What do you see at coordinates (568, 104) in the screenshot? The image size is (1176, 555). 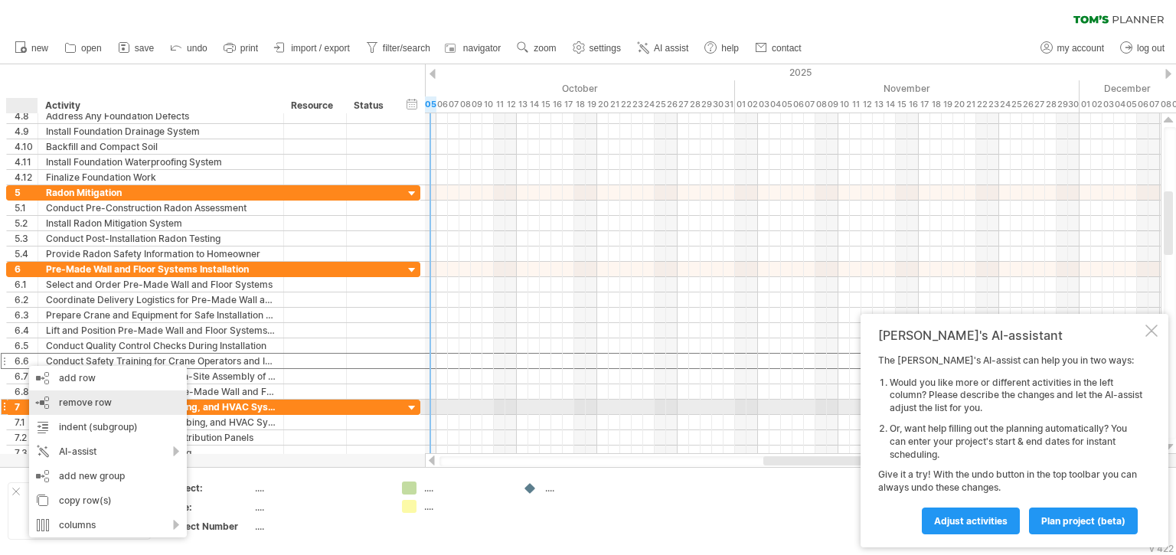 I see `div: Friday, 17 October 2025` at bounding box center [568, 104].